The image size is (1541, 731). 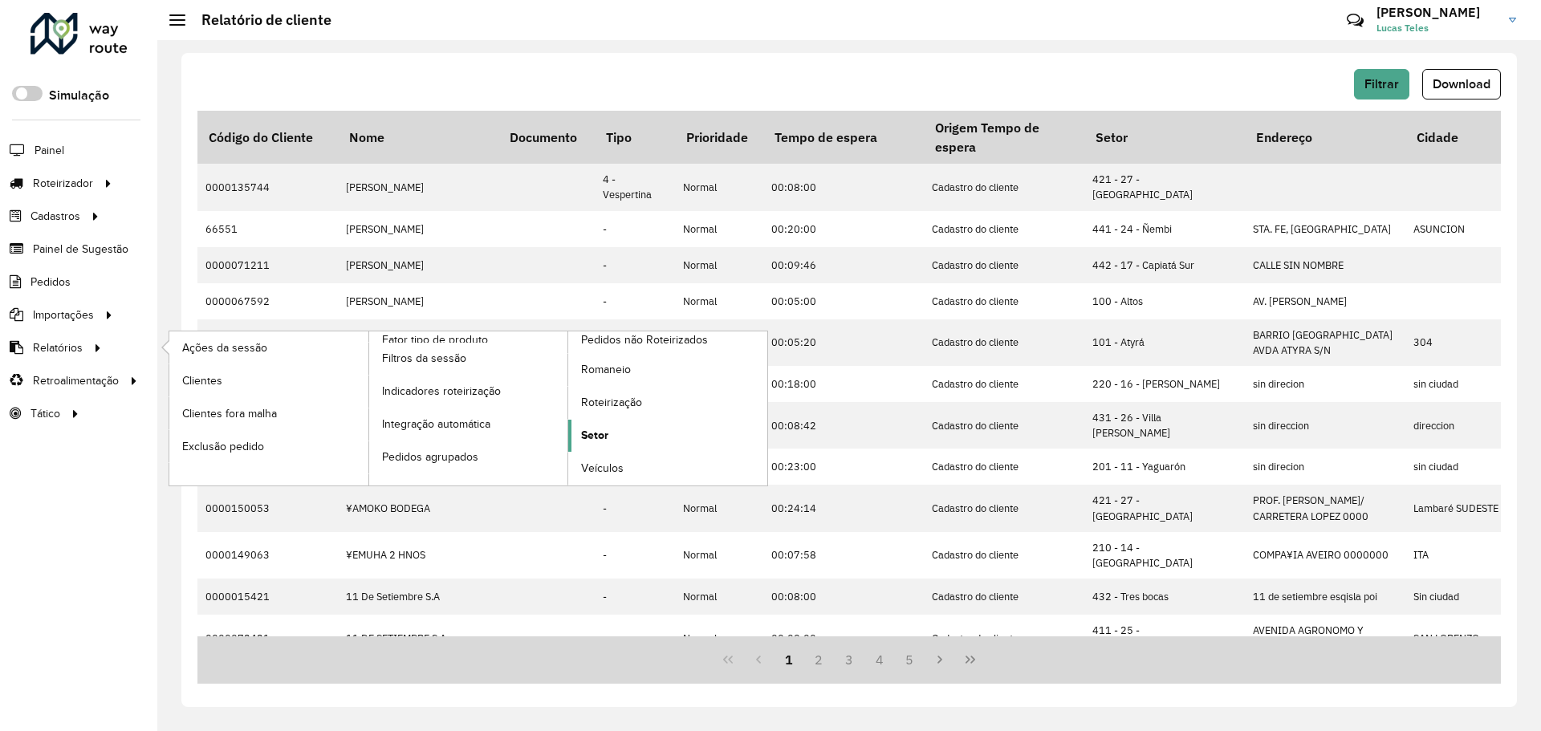 I want to click on span: Pedidos agrupados, so click(x=430, y=457).